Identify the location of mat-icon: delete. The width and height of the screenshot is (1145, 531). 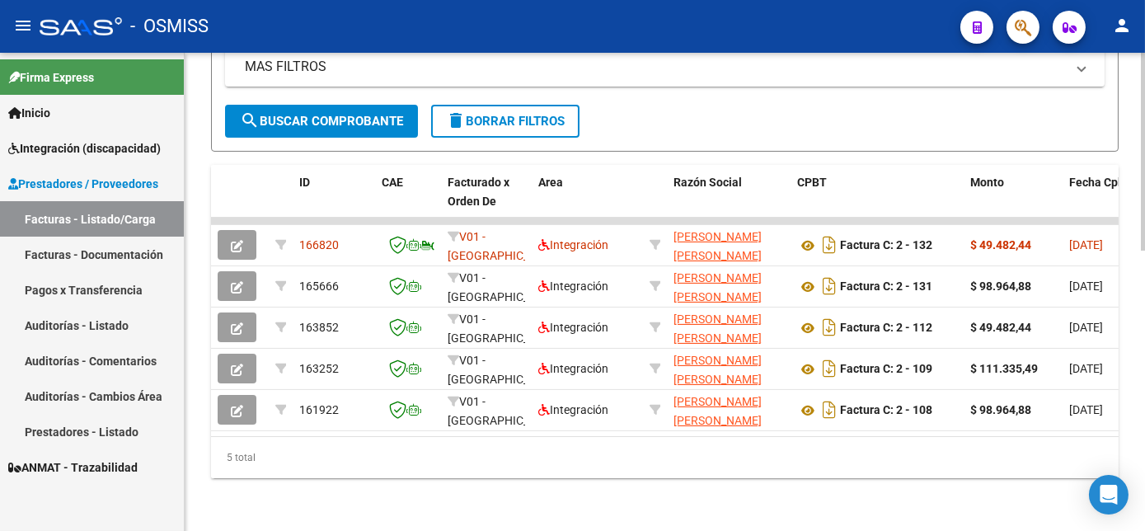
(456, 120).